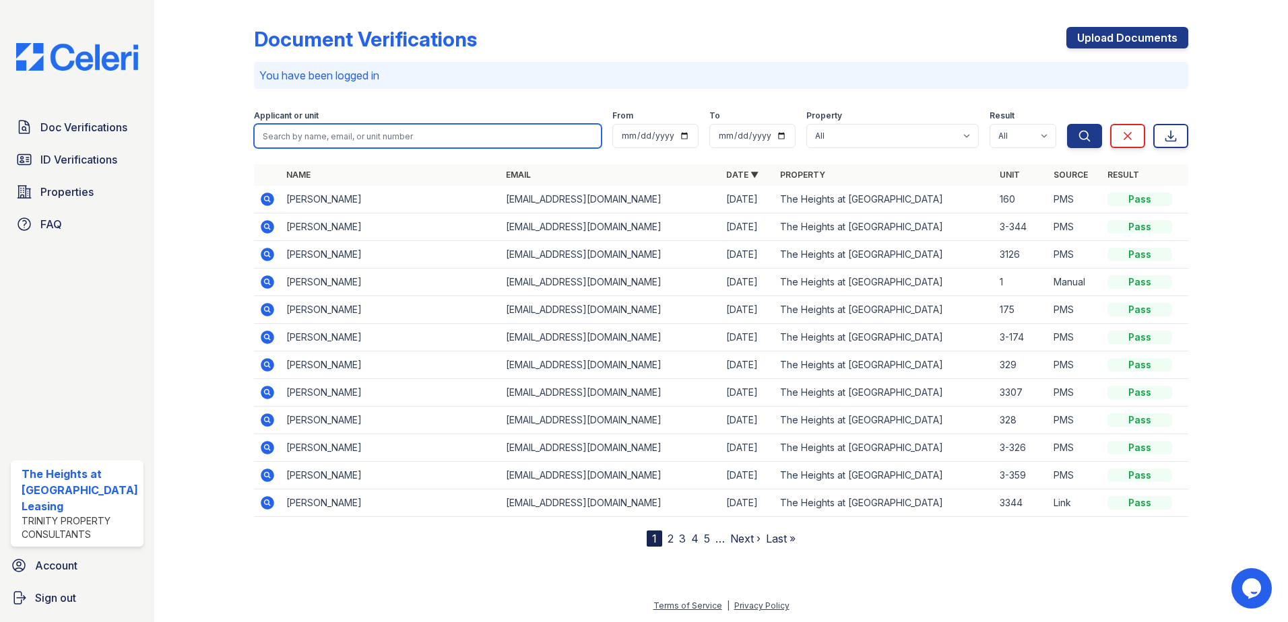  What do you see at coordinates (79, 160) in the screenshot?
I see `span: ID Verifications` at bounding box center [79, 160].